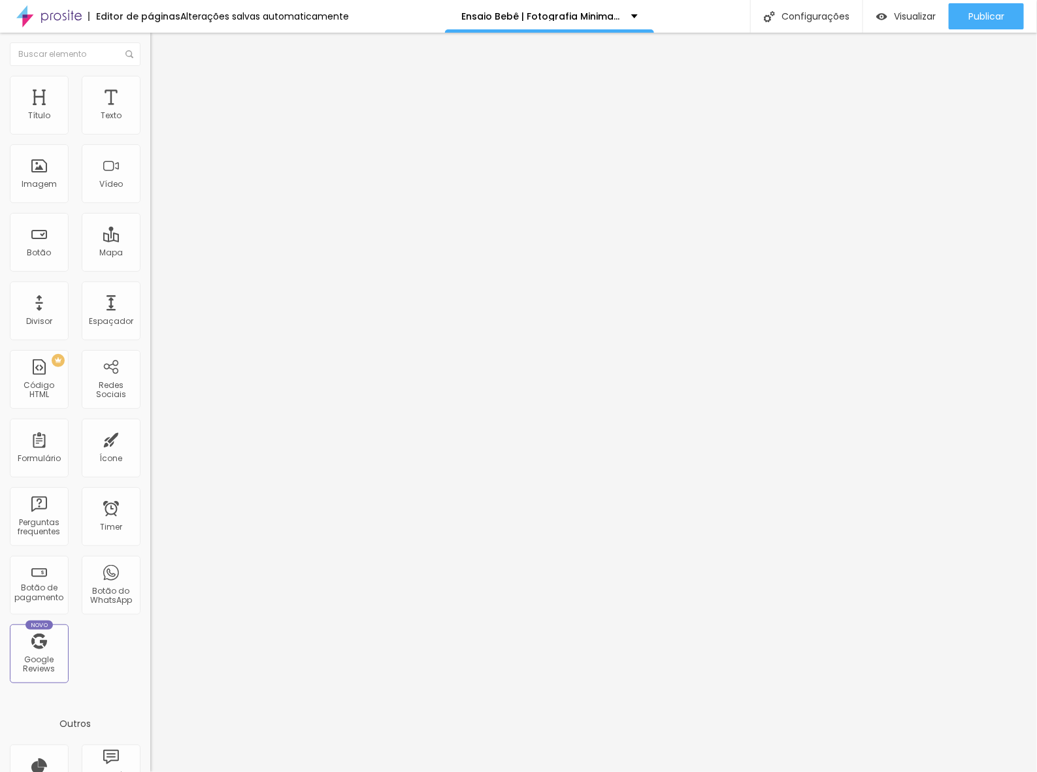  Describe the element at coordinates (986, 16) in the screenshot. I see `button: Publicar` at that location.